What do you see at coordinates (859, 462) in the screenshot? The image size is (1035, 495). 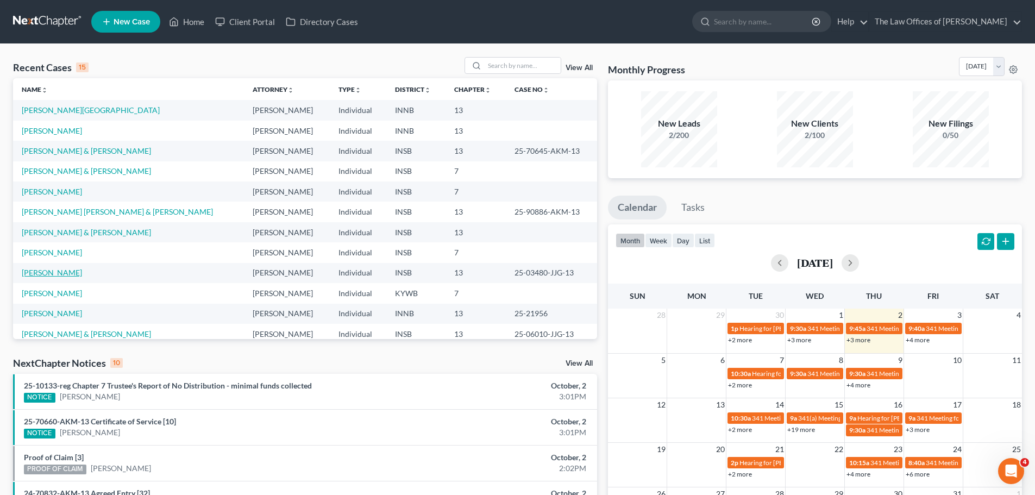 I see `span: 10:15a` at bounding box center [859, 462].